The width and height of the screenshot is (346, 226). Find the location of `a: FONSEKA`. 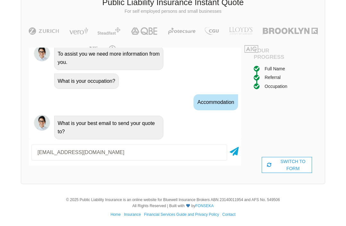

a: FONSEKA is located at coordinates (204, 206).